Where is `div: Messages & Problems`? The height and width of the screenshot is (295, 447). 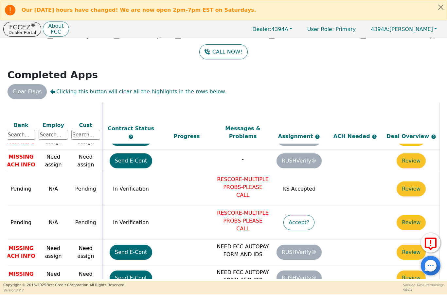 div: Messages & Problems is located at coordinates (243, 133).